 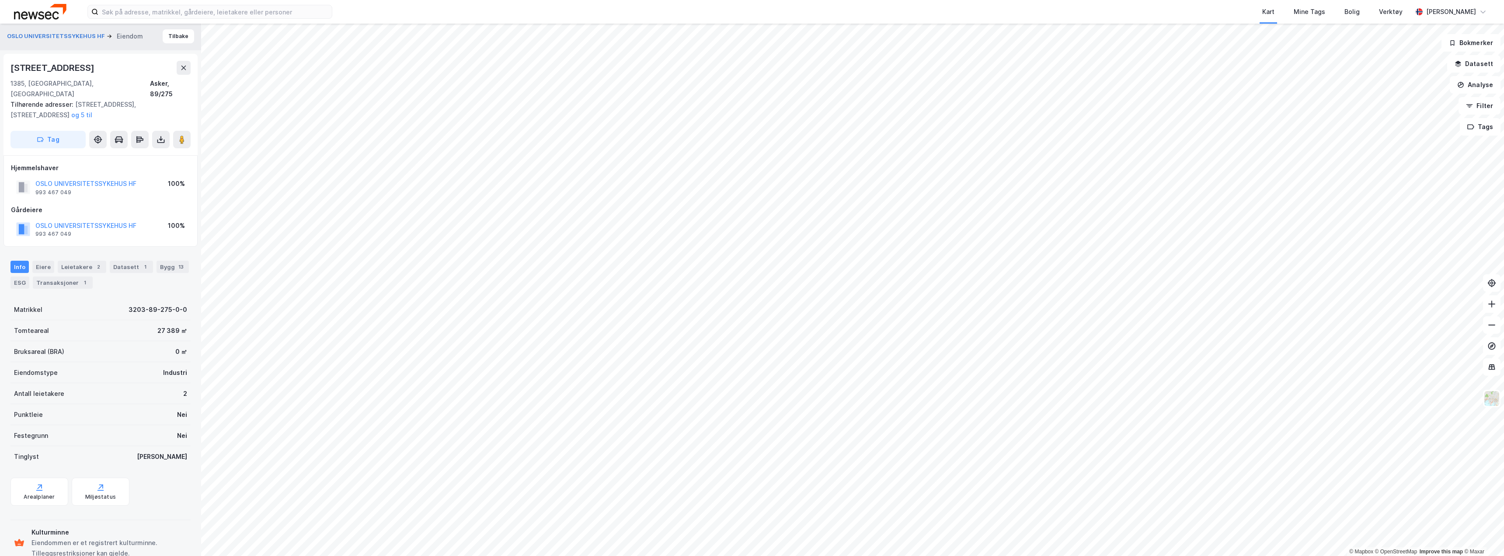 What do you see at coordinates (172, 331) in the screenshot?
I see `div: 27 389 ㎡` at bounding box center [172, 331].